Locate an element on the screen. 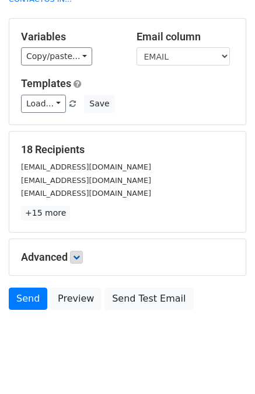 The height and width of the screenshot is (394, 255). a: Send is located at coordinates (28, 299).